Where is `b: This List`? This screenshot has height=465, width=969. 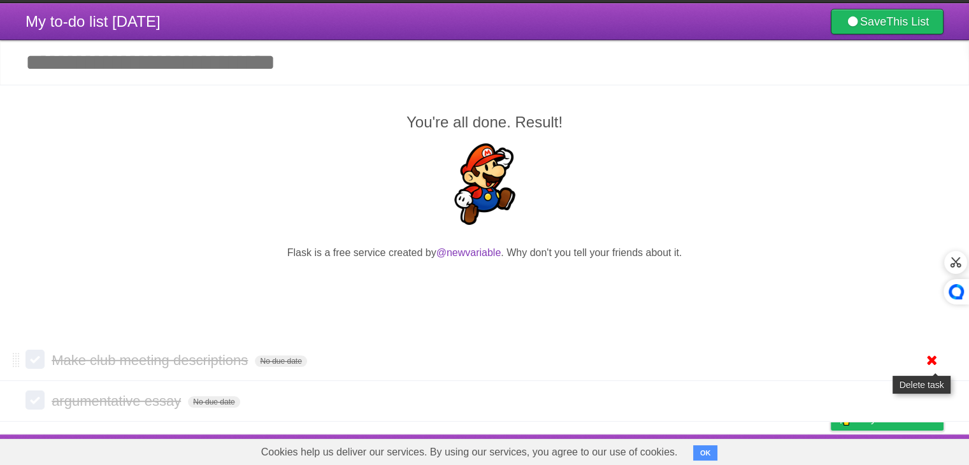
b: This List is located at coordinates (907, 22).